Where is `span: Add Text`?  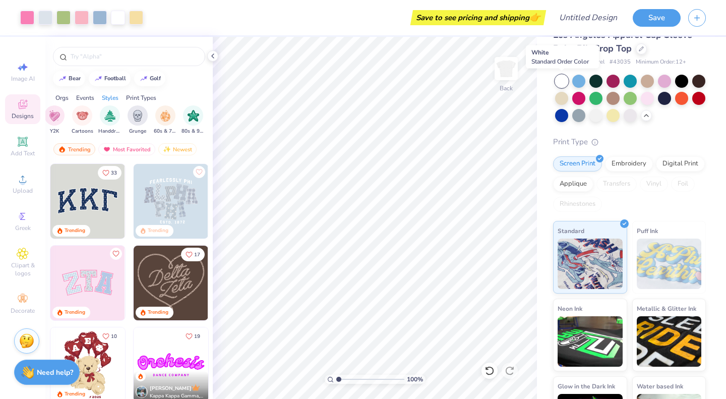
span: Add Text is located at coordinates (23, 153).